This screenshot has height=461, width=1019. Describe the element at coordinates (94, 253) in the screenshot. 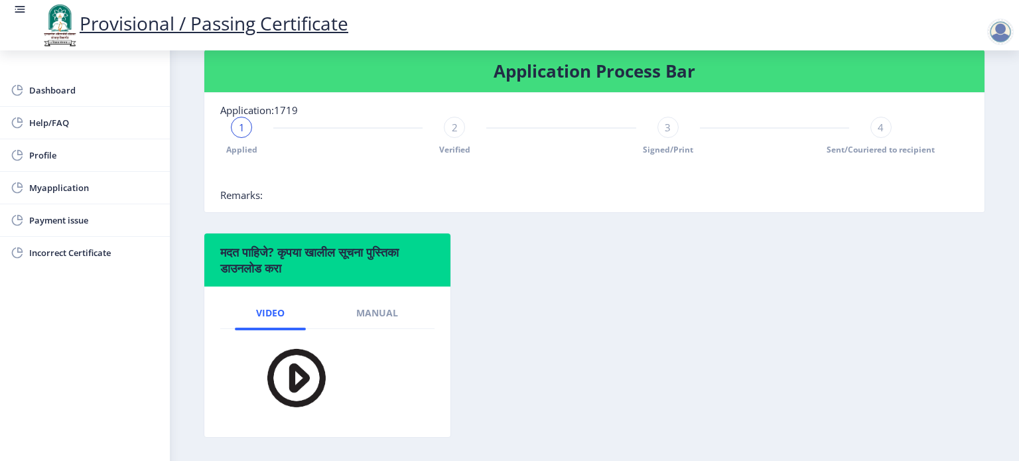

I see `span: Incorrect Certificate` at that location.